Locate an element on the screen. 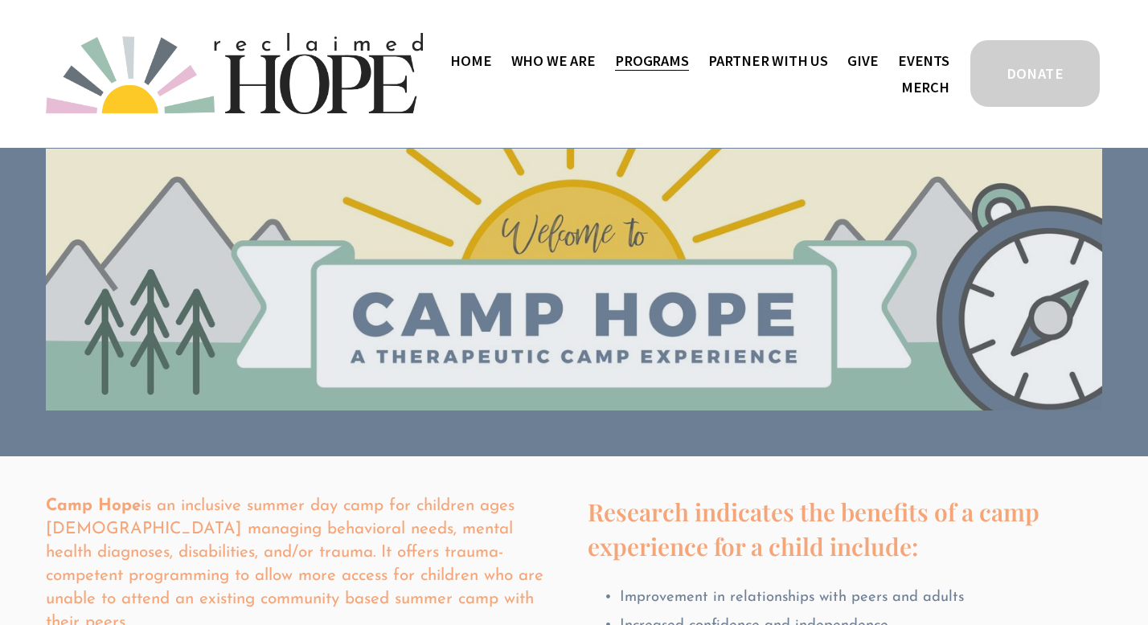 The height and width of the screenshot is (625, 1148). p: Improvement in relationships with peers and adults is located at coordinates (861, 598).